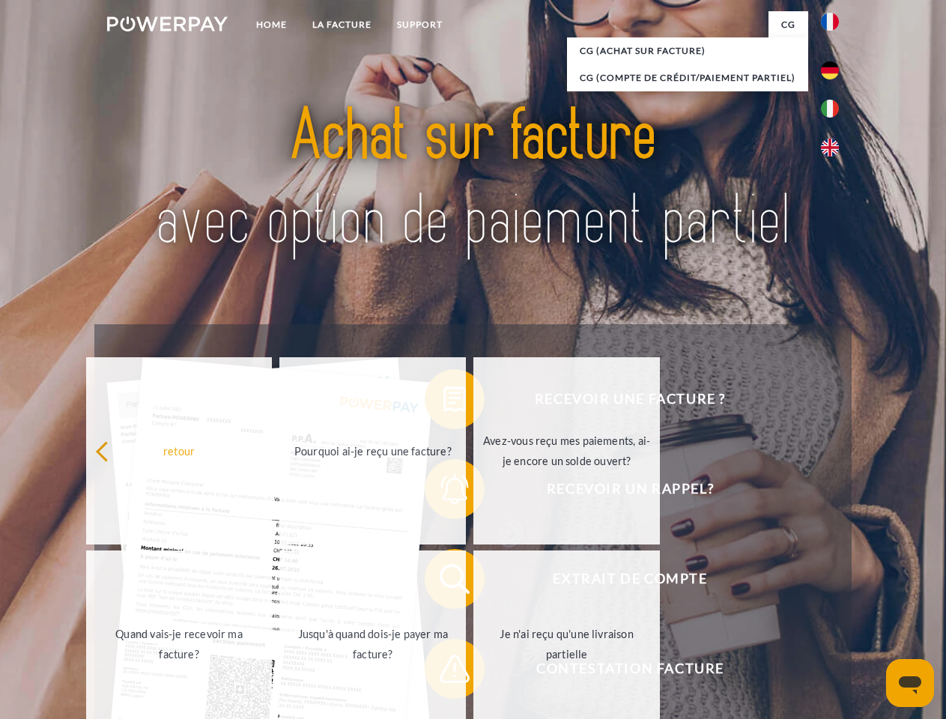 The image size is (946, 719). Describe the element at coordinates (566, 644) in the screenshot. I see `div: Je n'ai reçu qu'une livraison partielle` at that location.